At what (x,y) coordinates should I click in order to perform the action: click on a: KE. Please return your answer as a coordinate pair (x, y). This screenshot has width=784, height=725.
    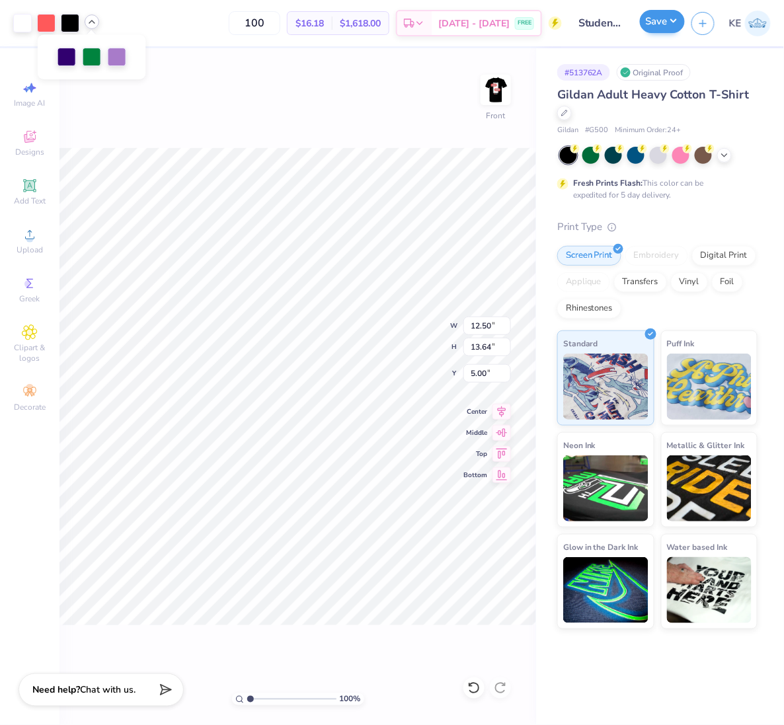
    Looking at the image, I should click on (749, 23).